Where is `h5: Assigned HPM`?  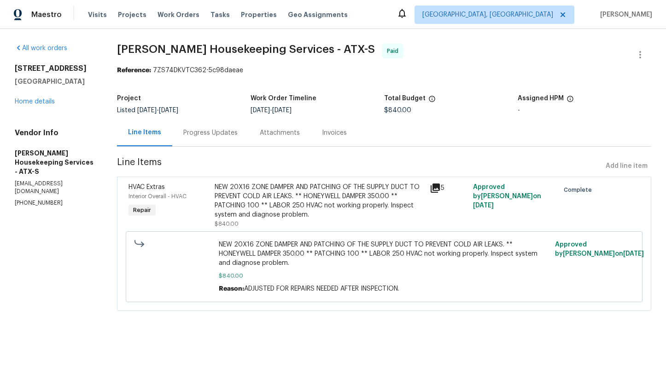
h5: Assigned HPM is located at coordinates (540, 99).